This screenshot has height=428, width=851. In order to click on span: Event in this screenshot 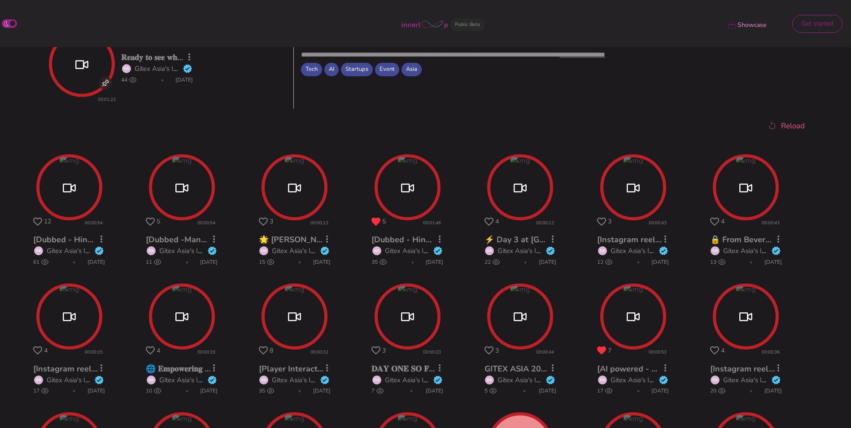, I will do `click(387, 70)`.